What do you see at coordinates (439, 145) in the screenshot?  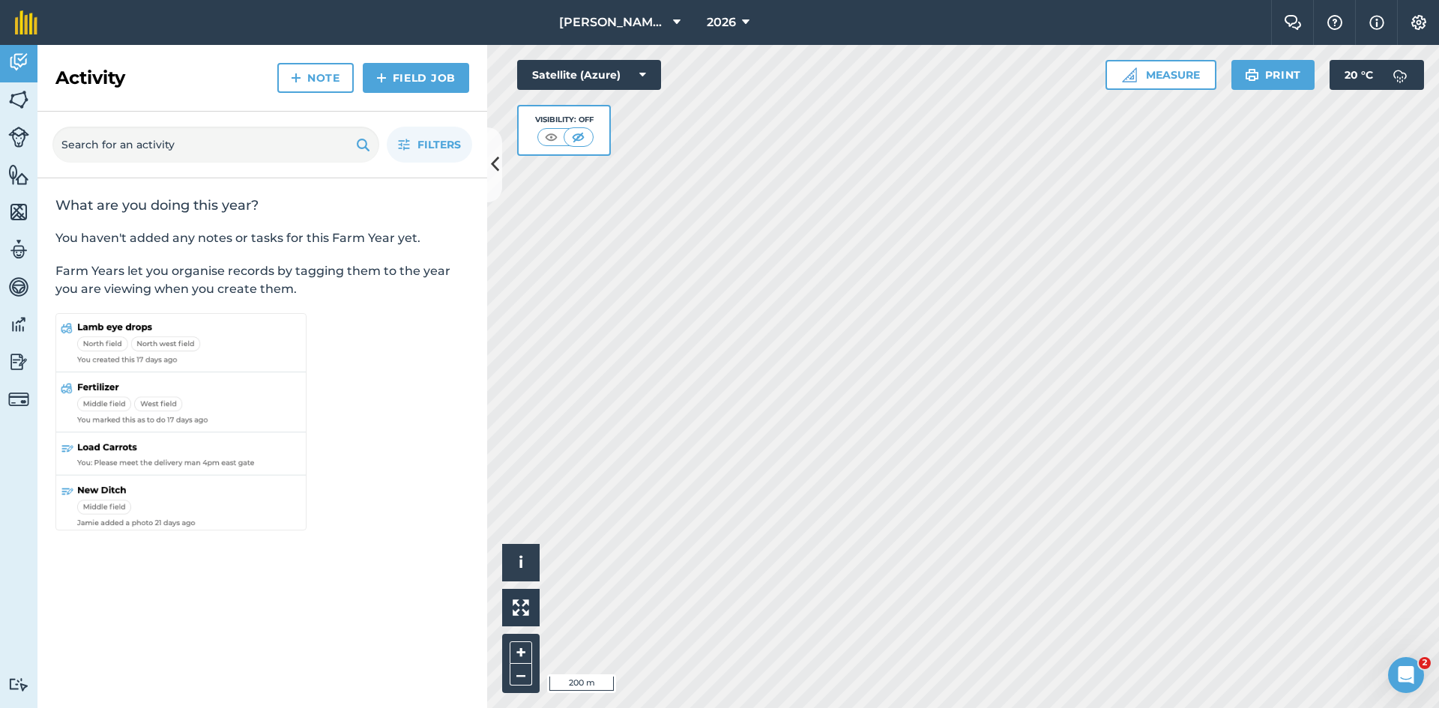 I see `span: Filters` at bounding box center [439, 145].